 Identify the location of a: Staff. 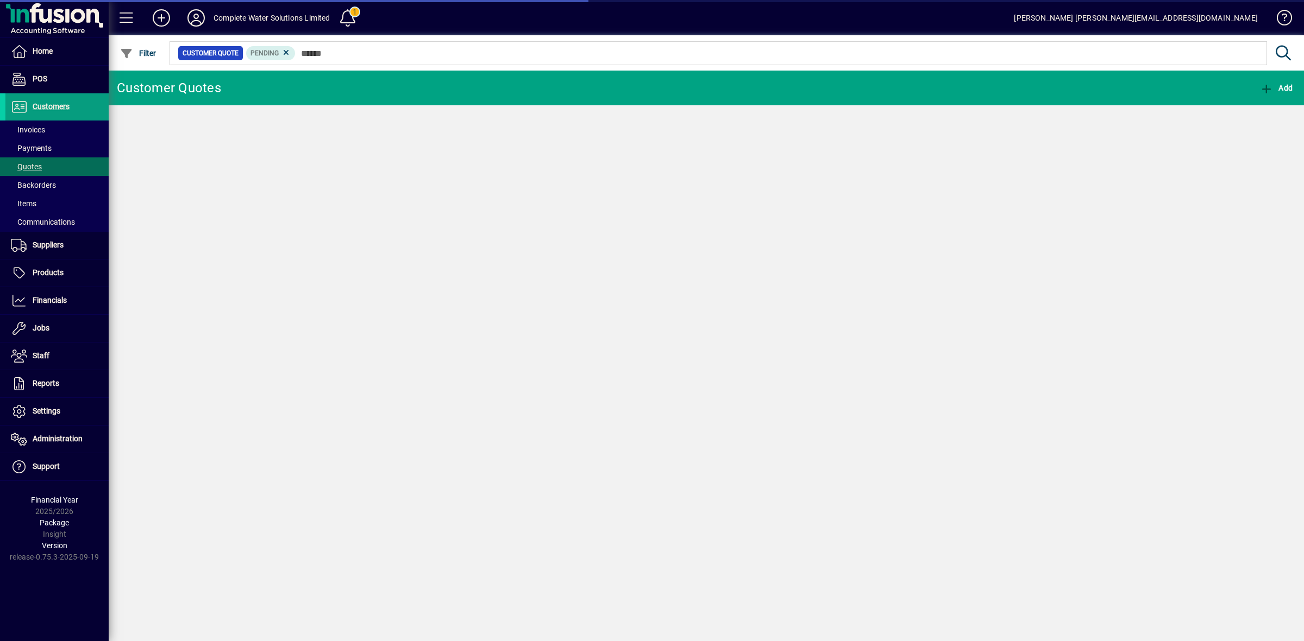
(57, 356).